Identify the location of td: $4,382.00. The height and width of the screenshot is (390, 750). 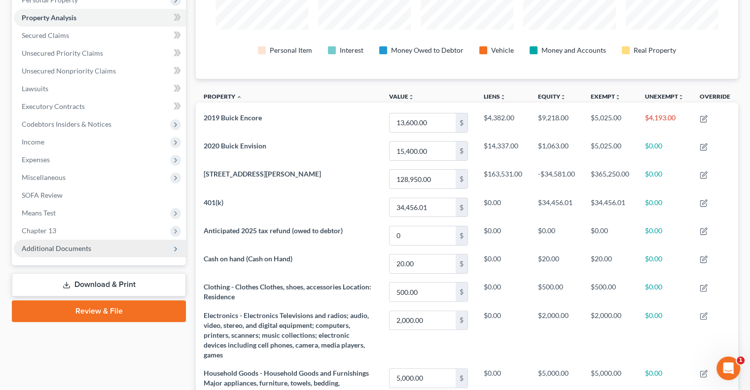
(503, 122).